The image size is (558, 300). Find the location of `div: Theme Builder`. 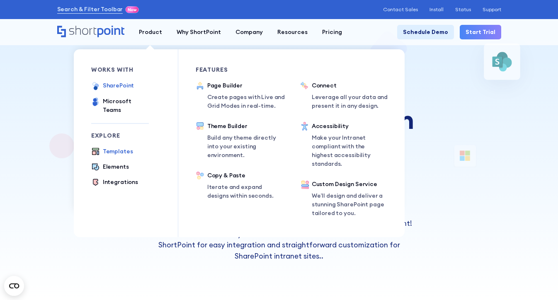

div: Theme Builder is located at coordinates (245, 126).